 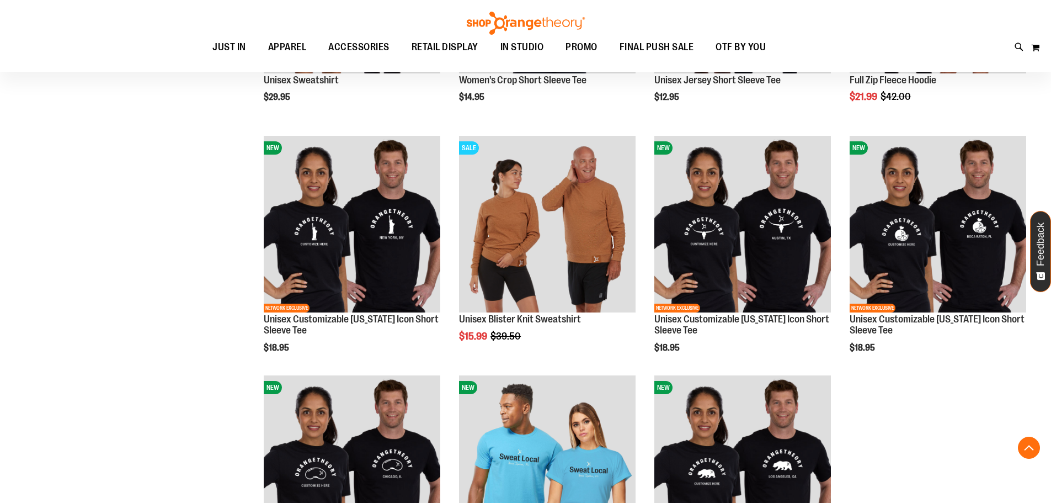 What do you see at coordinates (864, 97) in the screenshot?
I see `span: $21.99` at bounding box center [864, 97].